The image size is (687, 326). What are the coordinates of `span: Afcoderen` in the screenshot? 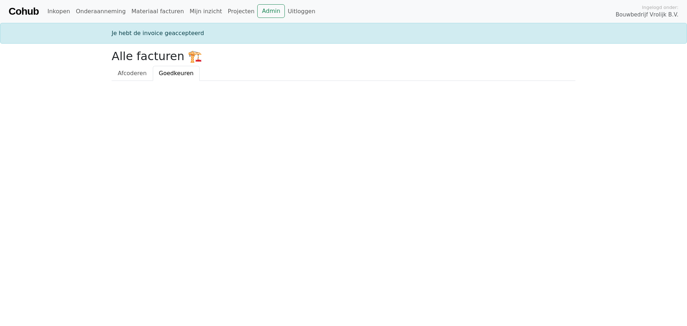 It's located at (132, 73).